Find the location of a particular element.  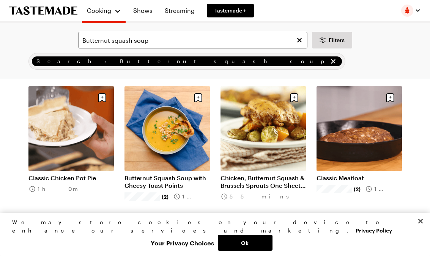

button: Ok is located at coordinates (245, 243).